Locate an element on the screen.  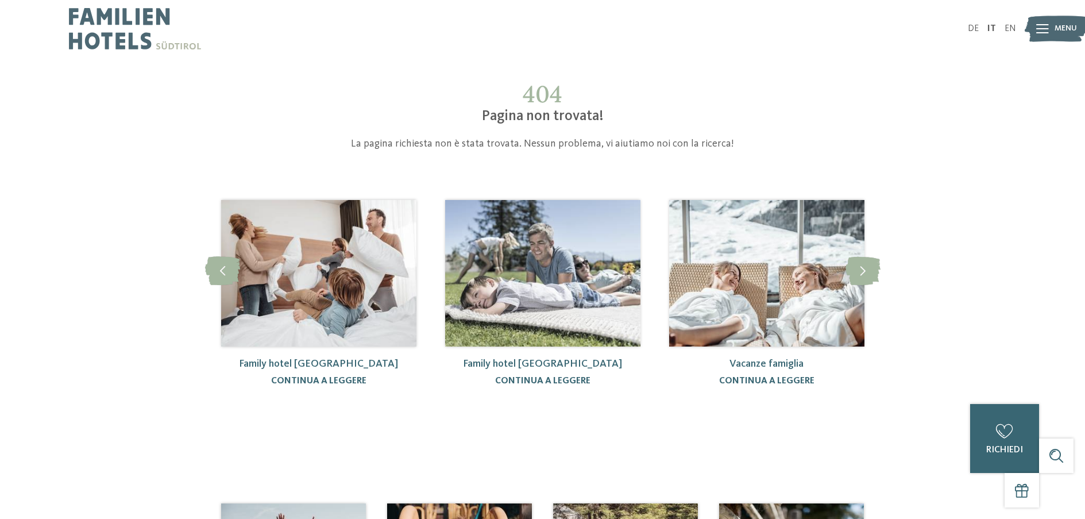
a: richiedi is located at coordinates (1005, 438).